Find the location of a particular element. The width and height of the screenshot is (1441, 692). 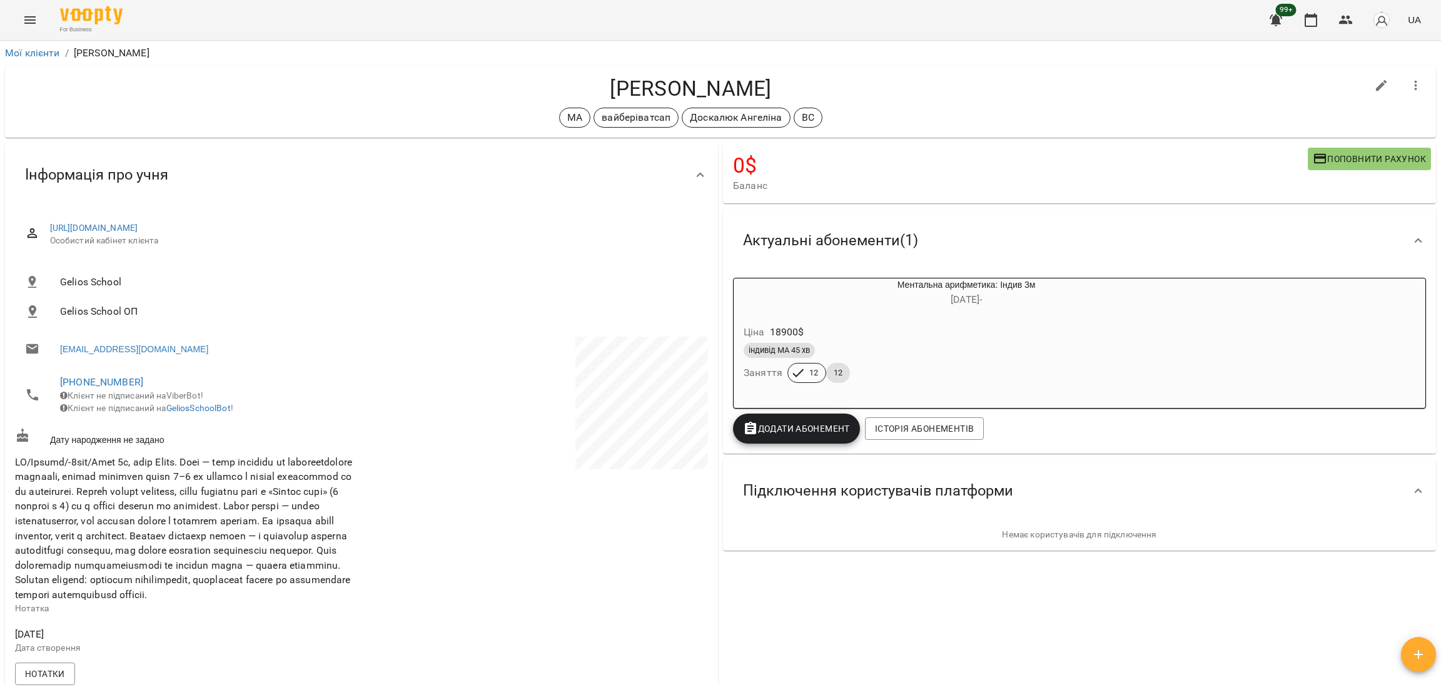

span: Поповнити рахунок is located at coordinates (1369, 159).